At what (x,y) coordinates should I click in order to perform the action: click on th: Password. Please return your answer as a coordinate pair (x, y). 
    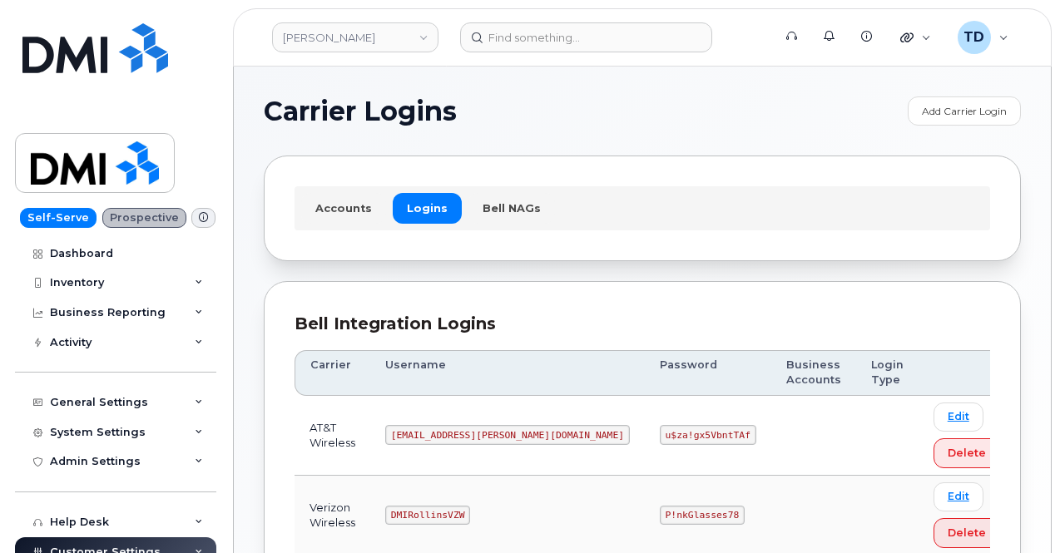
    Looking at the image, I should click on (708, 373).